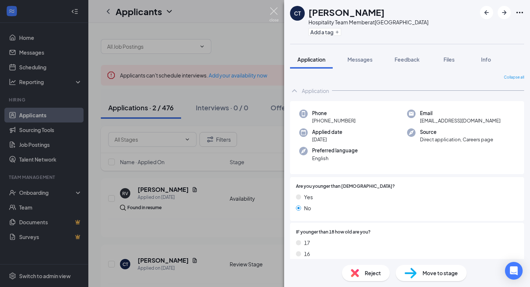  What do you see at coordinates (335, 150) in the screenshot?
I see `span: Preferred language` at bounding box center [335, 150].